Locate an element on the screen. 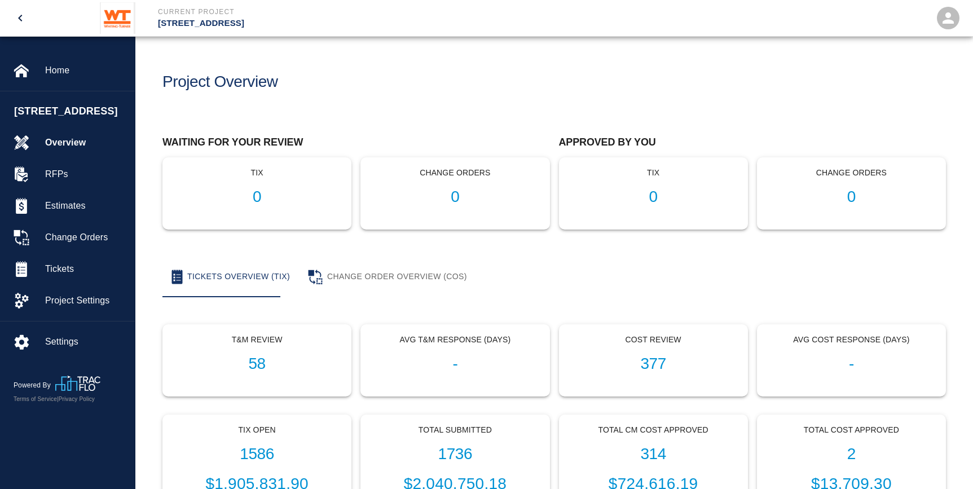 This screenshot has height=489, width=973. h2: Approved by you is located at coordinates (752, 143).